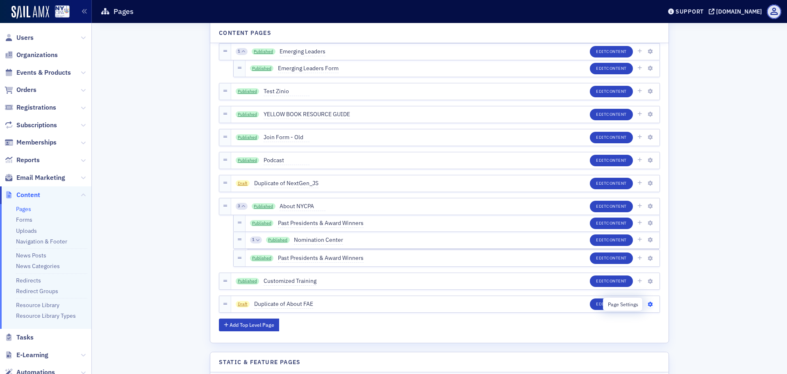  What do you see at coordinates (303, 52) in the screenshot?
I see `span: Emerging Leaders` at bounding box center [303, 52].